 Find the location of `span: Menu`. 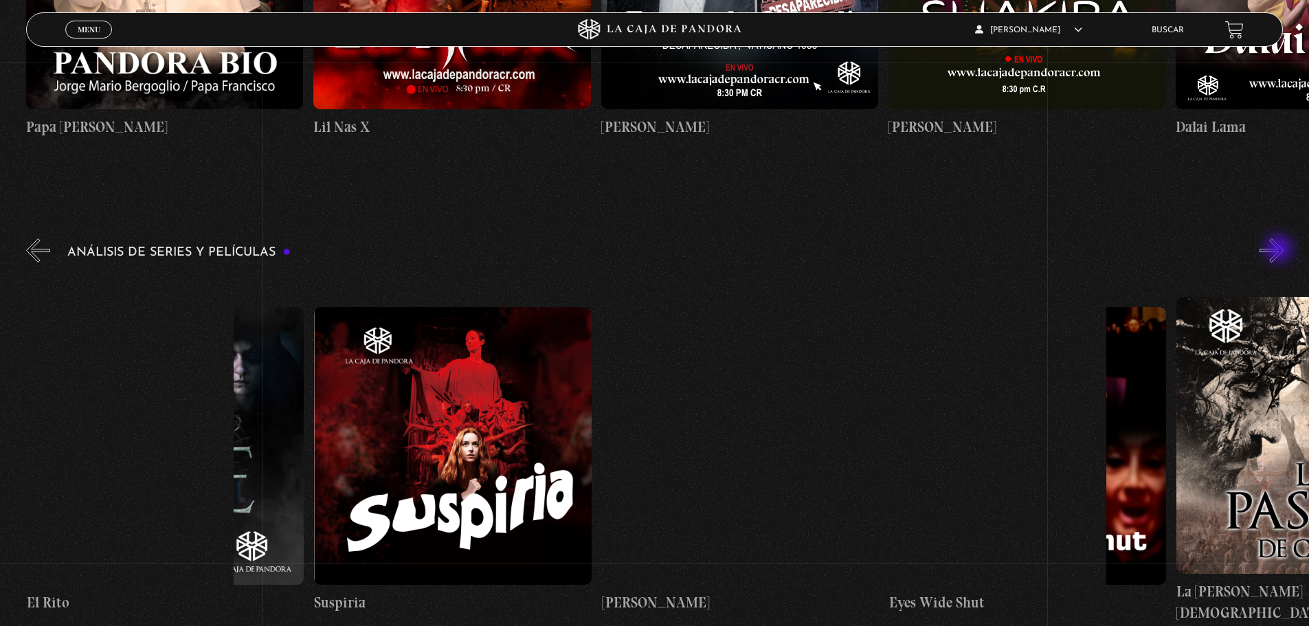

span: Menu is located at coordinates (89, 30).